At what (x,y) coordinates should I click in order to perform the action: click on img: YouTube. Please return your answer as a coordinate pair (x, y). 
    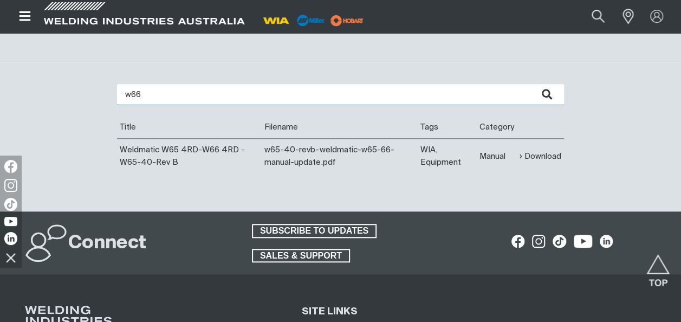
    Looking at the image, I should click on (11, 221).